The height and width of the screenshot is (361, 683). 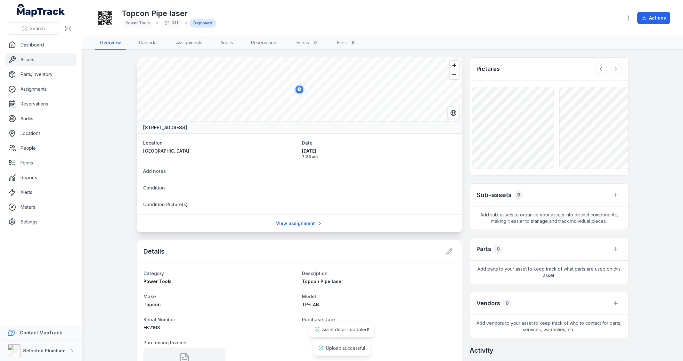 What do you see at coordinates (44, 350) in the screenshot?
I see `strong: Selected Plumbing` at bounding box center [44, 350].